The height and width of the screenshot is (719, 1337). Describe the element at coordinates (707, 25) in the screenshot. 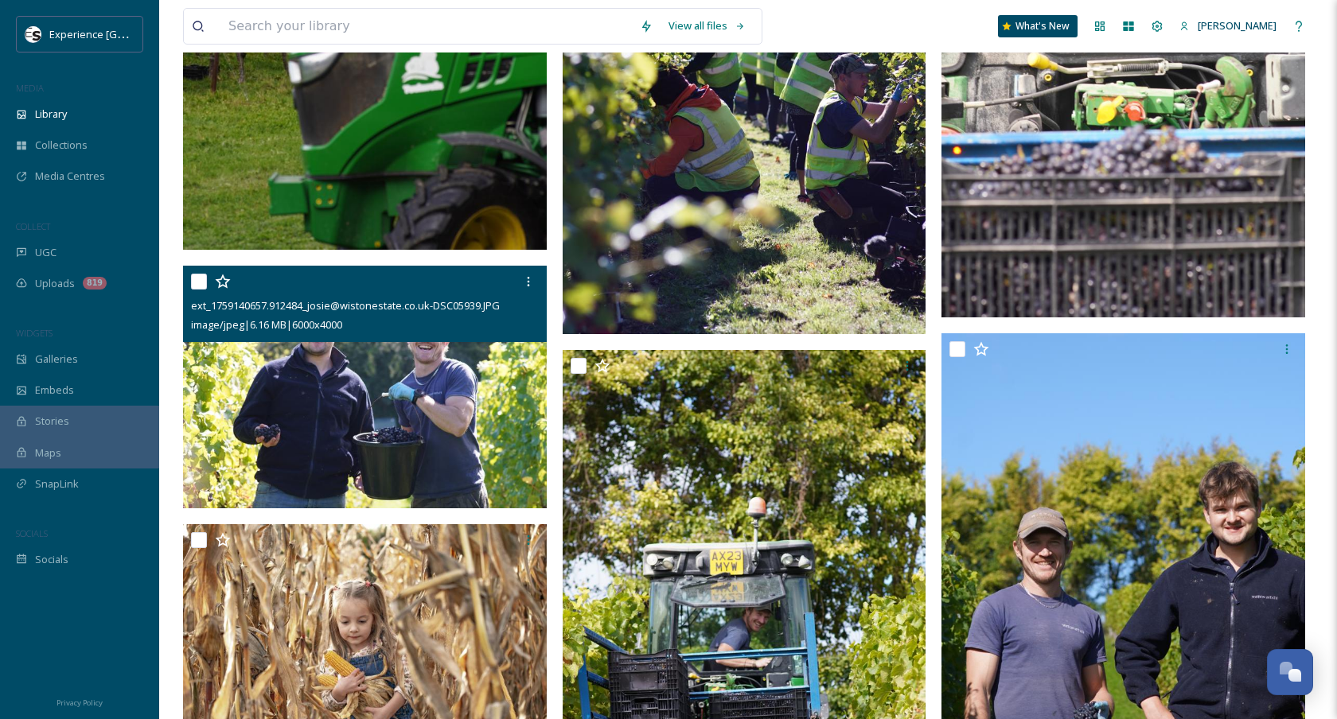

I see `div: View all files` at that location.